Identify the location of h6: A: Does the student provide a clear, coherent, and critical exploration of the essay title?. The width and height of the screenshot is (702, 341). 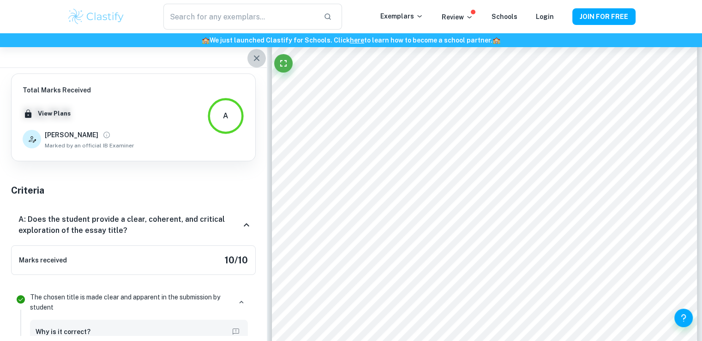
(130, 225).